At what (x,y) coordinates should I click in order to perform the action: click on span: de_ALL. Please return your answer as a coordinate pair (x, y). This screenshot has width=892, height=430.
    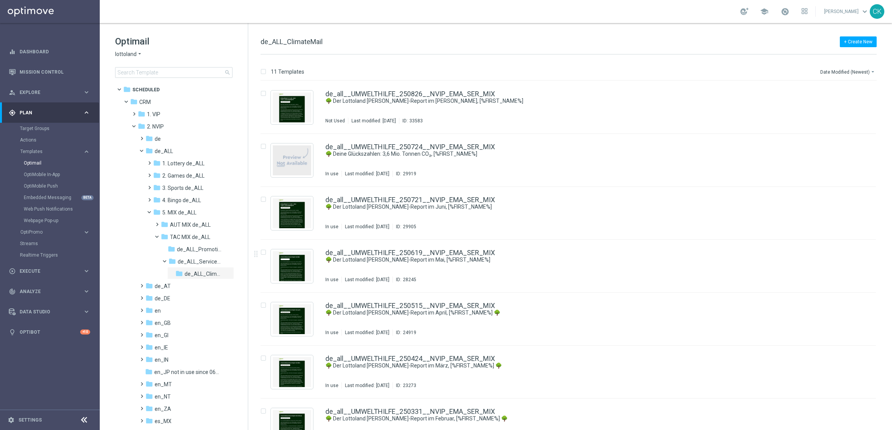
    Looking at the image, I should click on (164, 151).